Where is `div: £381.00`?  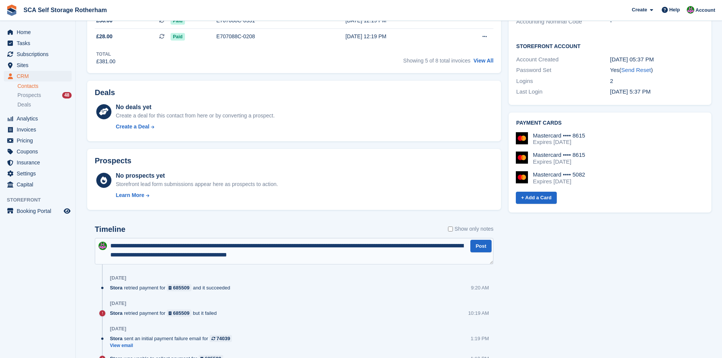
div: £381.00 is located at coordinates (106, 61).